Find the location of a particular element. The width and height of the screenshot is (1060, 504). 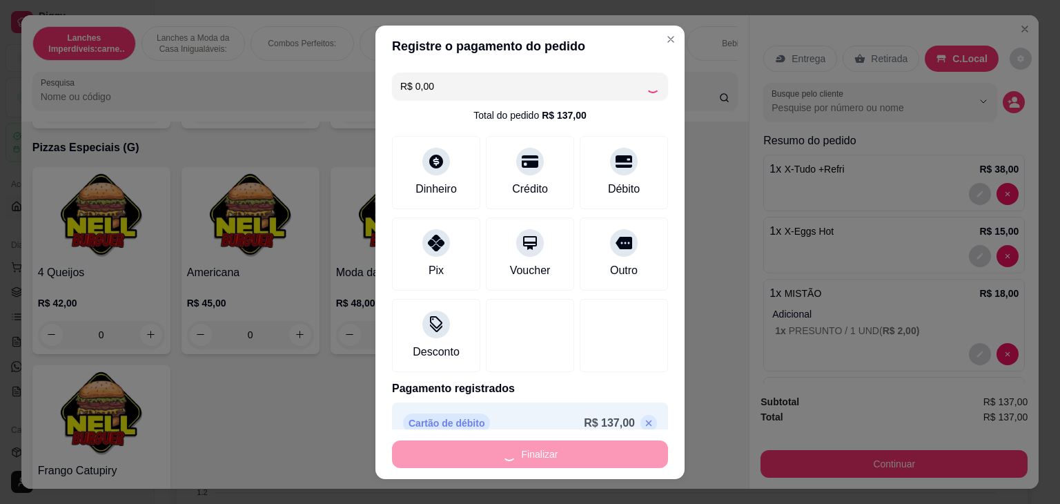

div: Crédito is located at coordinates (530, 189).